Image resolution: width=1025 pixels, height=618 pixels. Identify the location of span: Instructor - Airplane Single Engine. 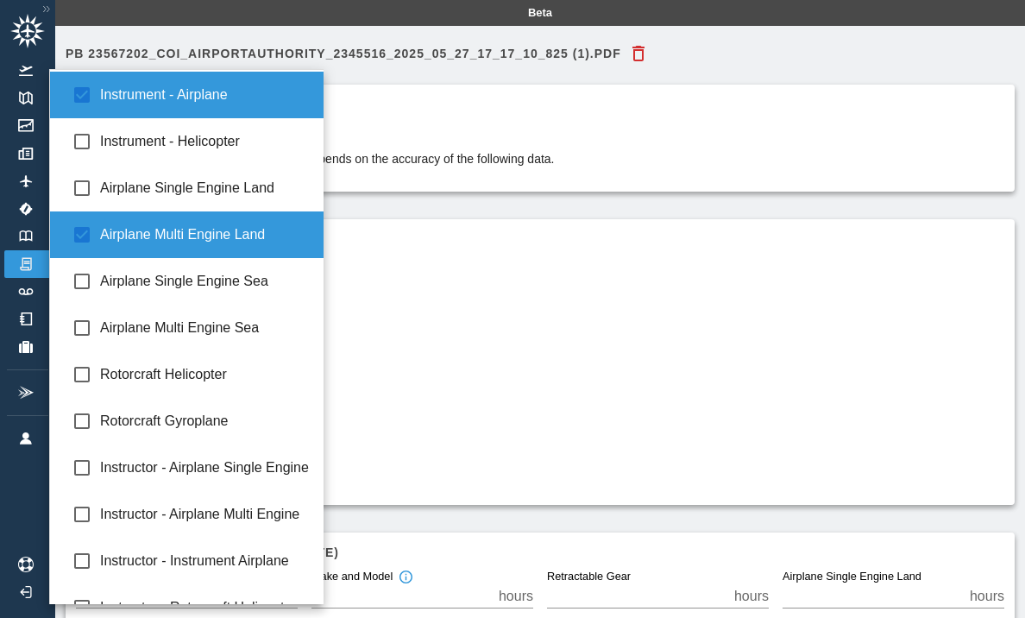
(205, 468).